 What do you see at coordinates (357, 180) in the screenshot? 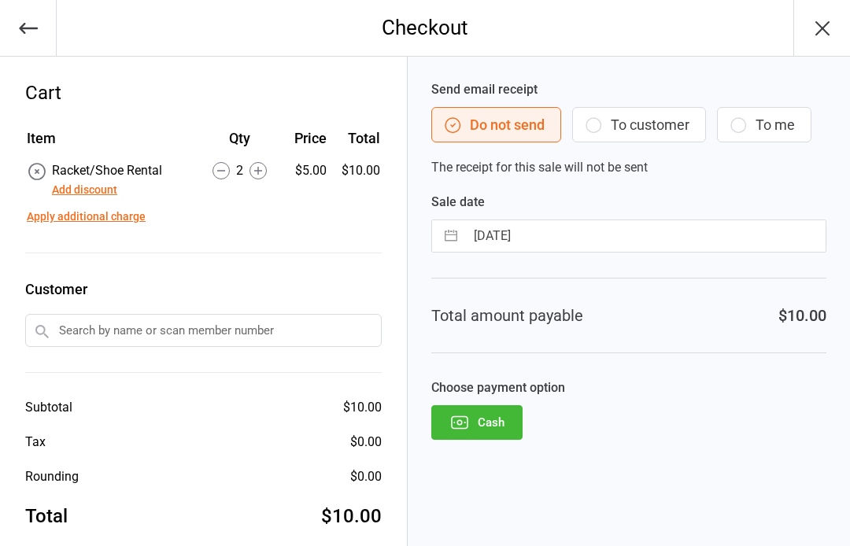
I see `td: $10.00` at bounding box center [357, 180].